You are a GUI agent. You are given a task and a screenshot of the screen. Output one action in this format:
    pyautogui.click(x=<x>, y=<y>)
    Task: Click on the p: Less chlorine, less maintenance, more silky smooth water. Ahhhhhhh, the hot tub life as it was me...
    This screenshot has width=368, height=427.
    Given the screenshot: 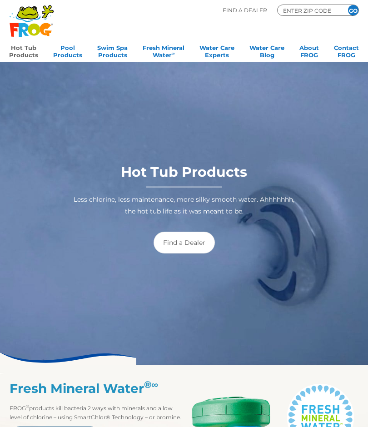 What is the action you would take?
    pyautogui.click(x=184, y=205)
    